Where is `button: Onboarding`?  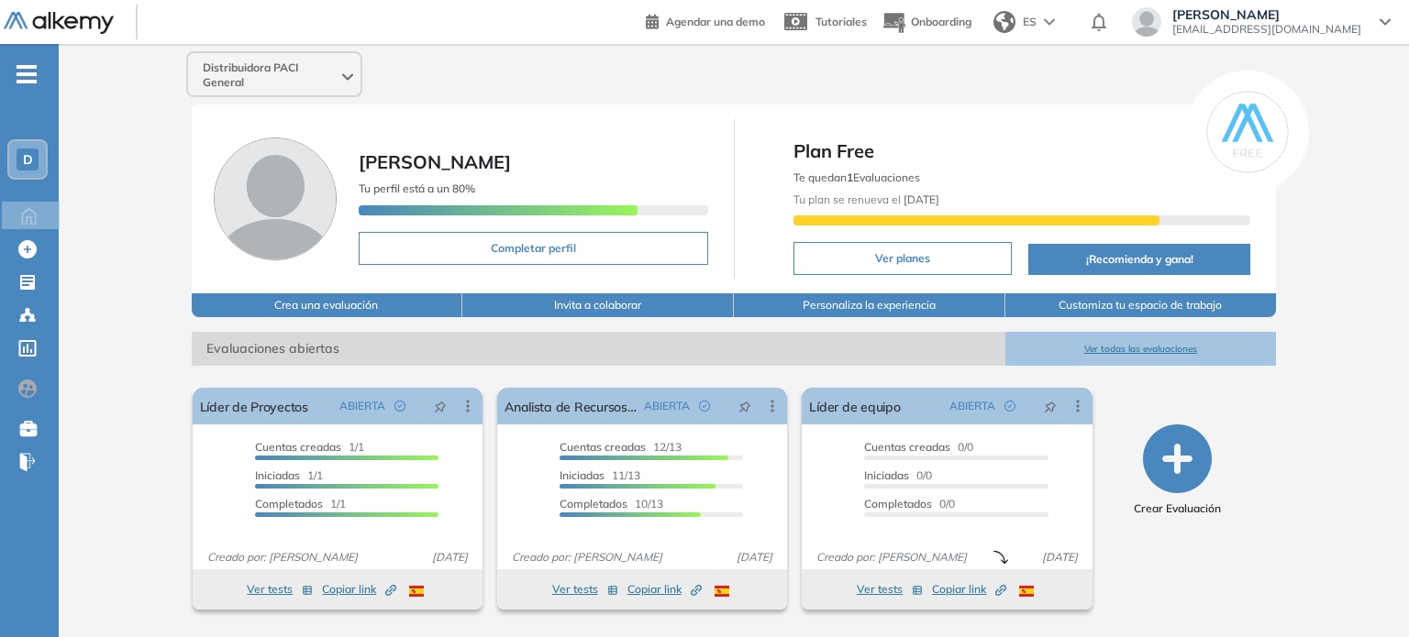 button: Onboarding is located at coordinates (926, 22).